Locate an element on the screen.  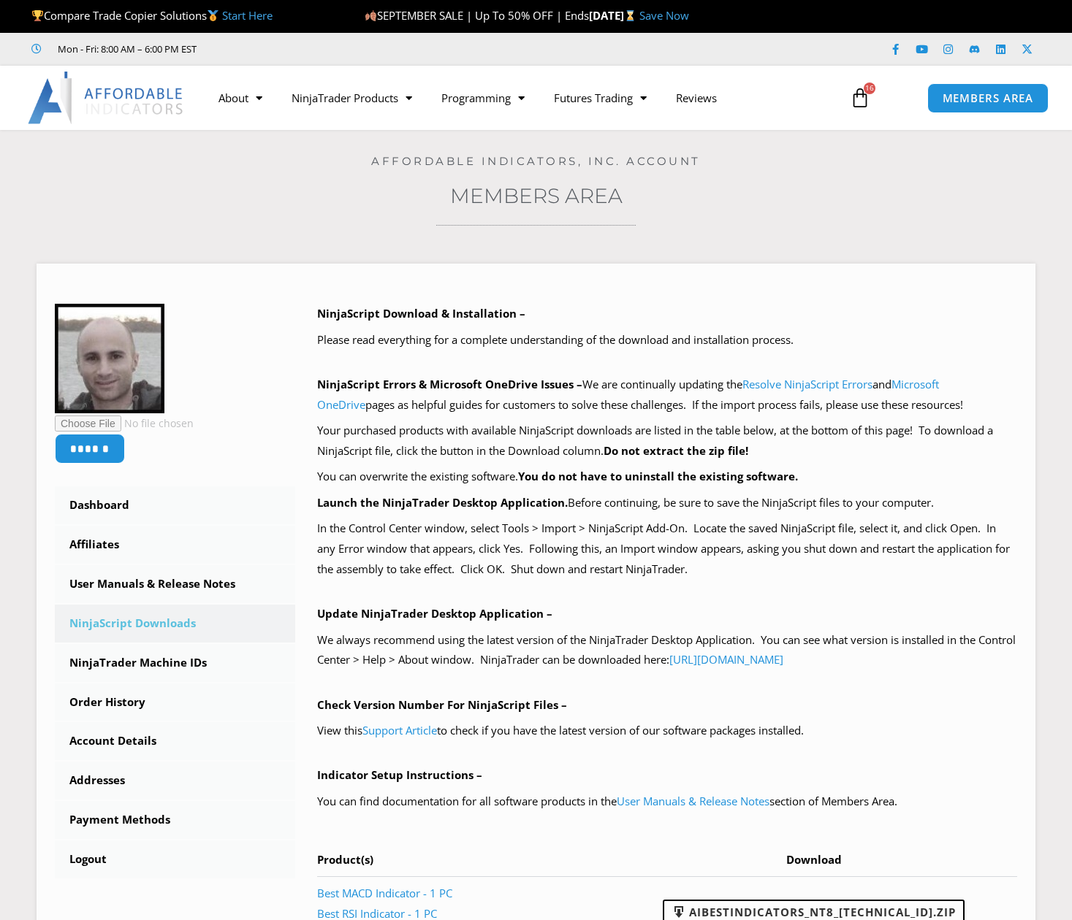
a: Logout is located at coordinates (175, 860).